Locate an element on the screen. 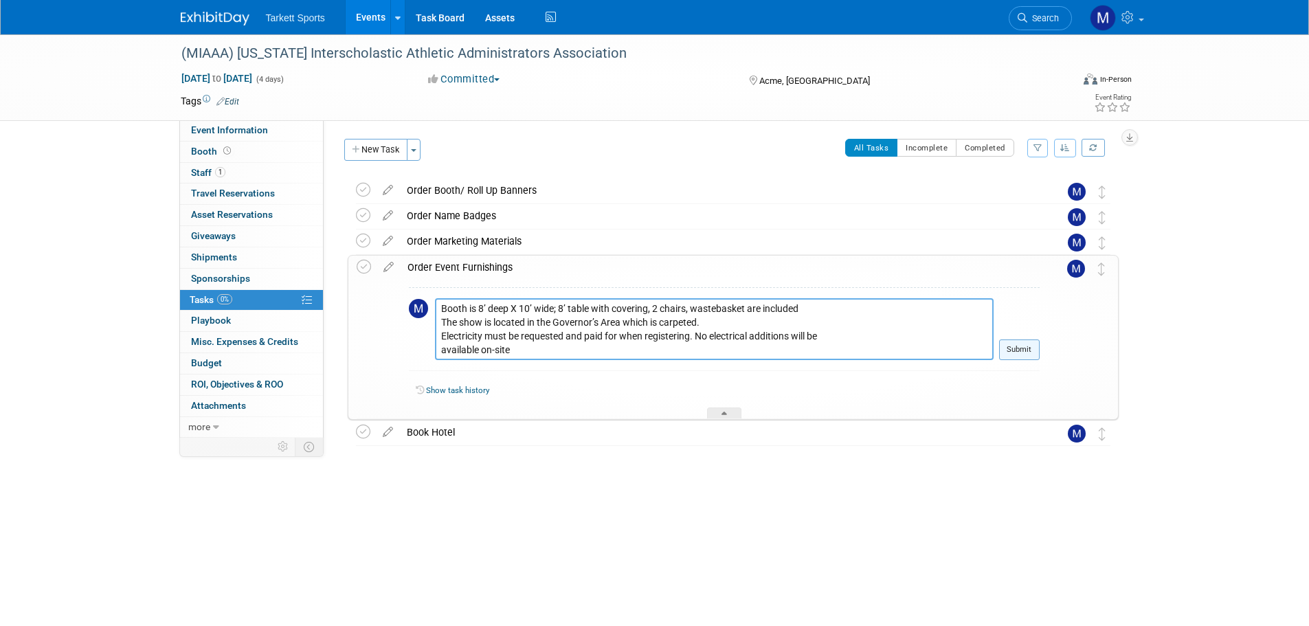 The width and height of the screenshot is (1309, 626). span: Search is located at coordinates (1043, 18).